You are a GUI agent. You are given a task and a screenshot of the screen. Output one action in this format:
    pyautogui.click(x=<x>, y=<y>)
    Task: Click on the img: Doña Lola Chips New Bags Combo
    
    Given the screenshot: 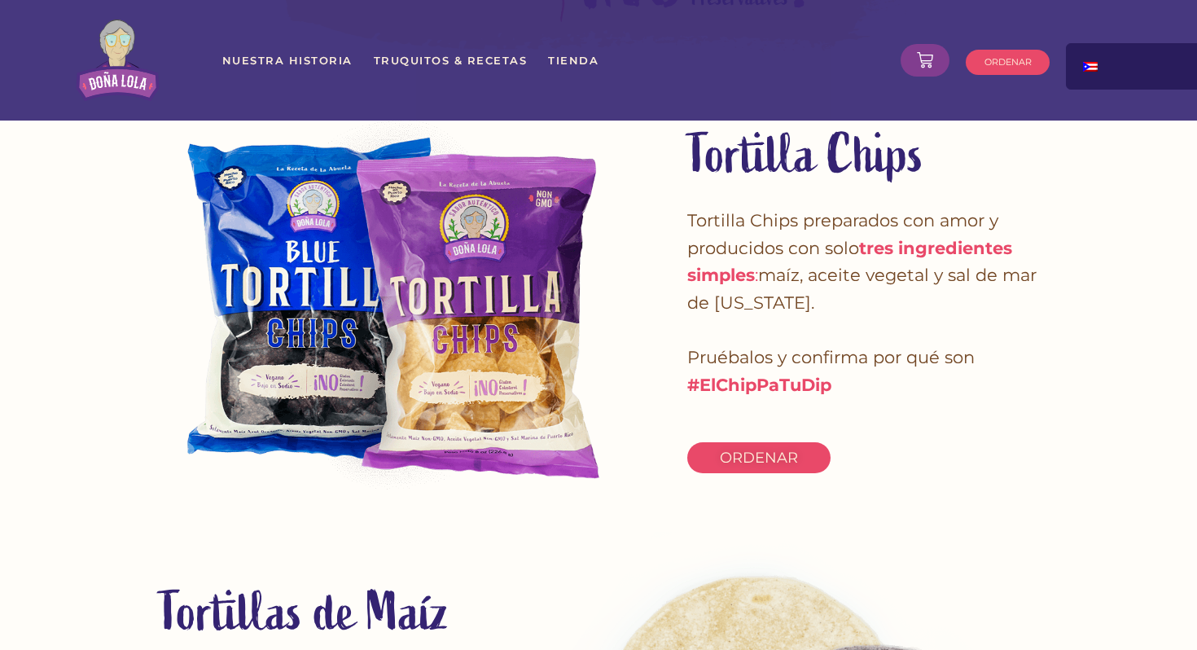 What is the action you would take?
    pyautogui.click(x=398, y=296)
    